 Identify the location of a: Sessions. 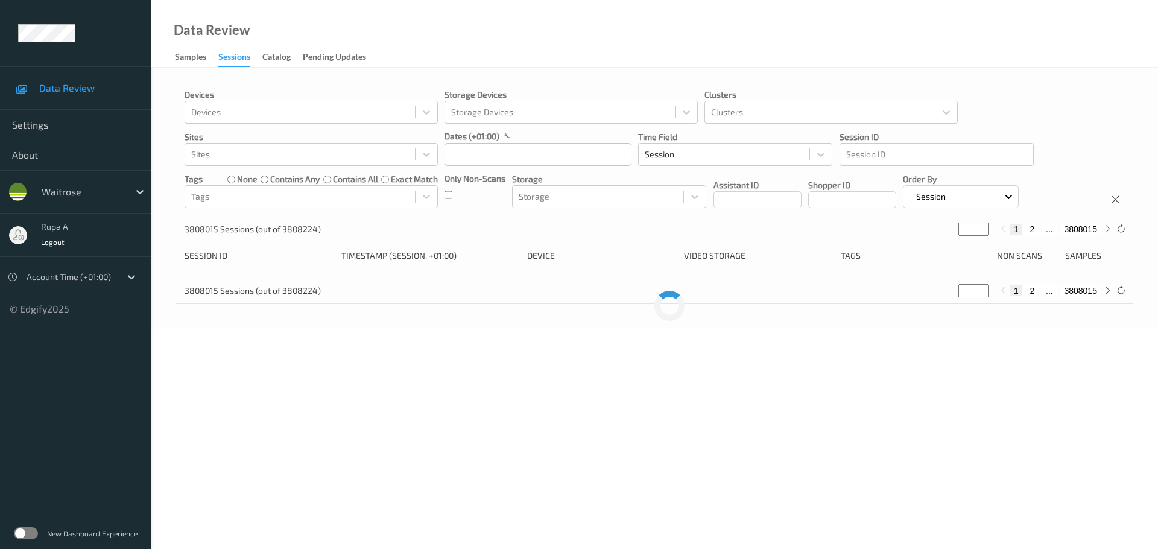
(240, 58).